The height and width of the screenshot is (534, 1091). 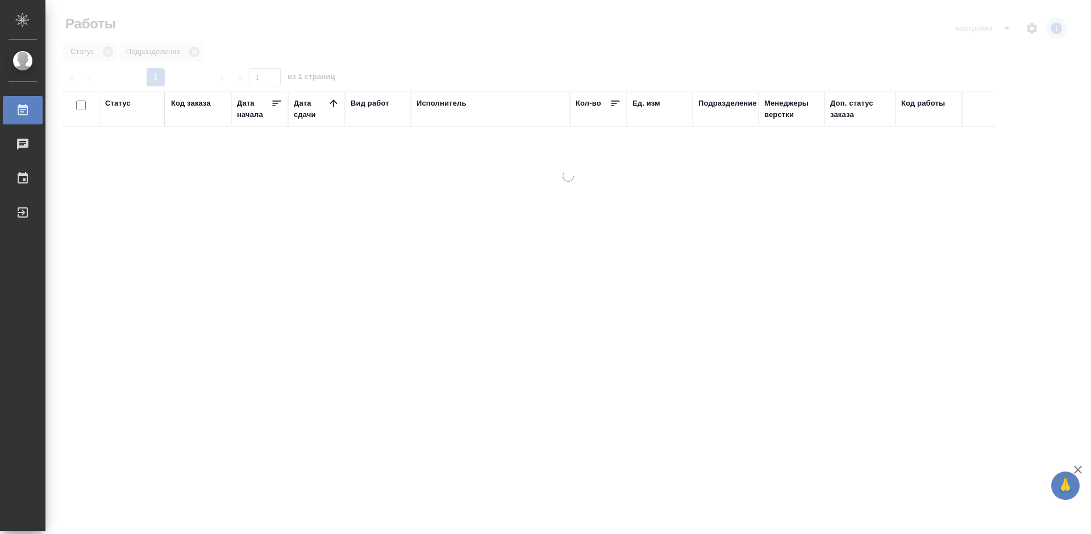 I want to click on div: Исполнитель, so click(x=442, y=103).